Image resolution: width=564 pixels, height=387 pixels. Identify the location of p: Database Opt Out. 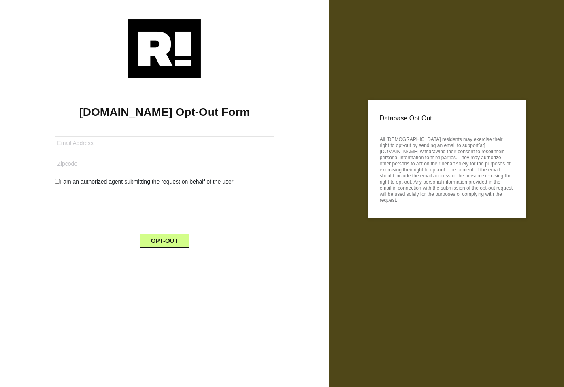
(447, 118).